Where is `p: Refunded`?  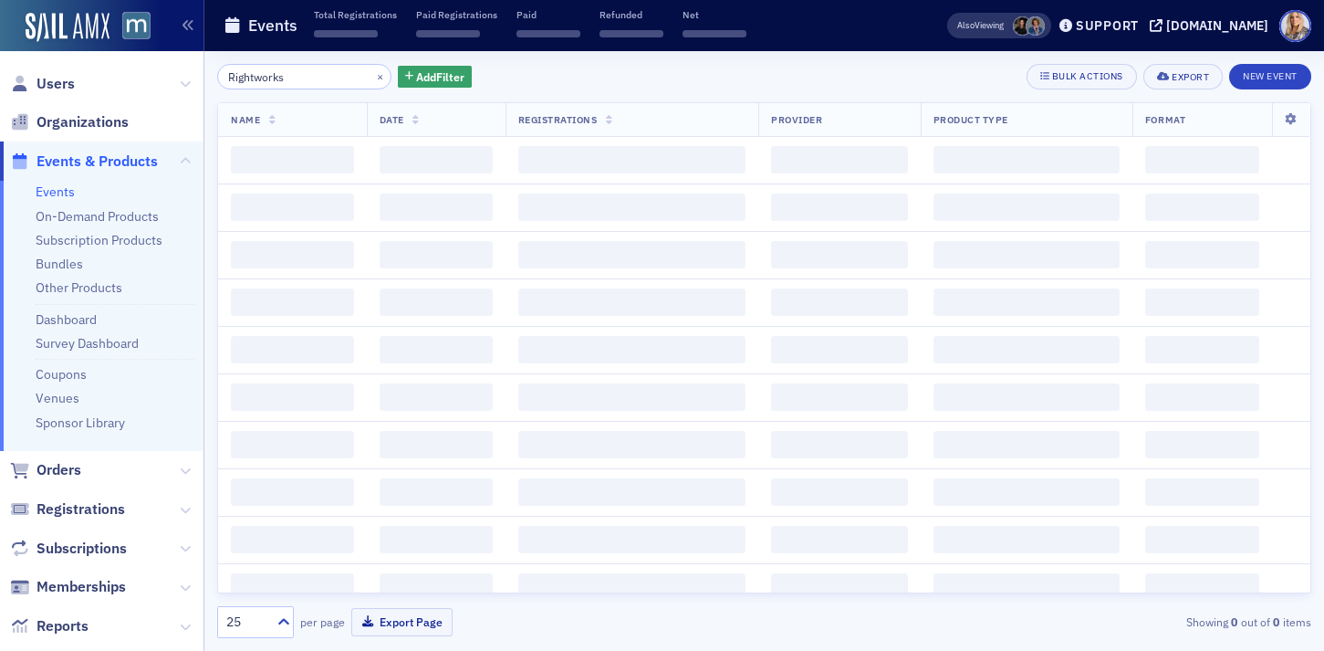 p: Refunded is located at coordinates (631, 15).